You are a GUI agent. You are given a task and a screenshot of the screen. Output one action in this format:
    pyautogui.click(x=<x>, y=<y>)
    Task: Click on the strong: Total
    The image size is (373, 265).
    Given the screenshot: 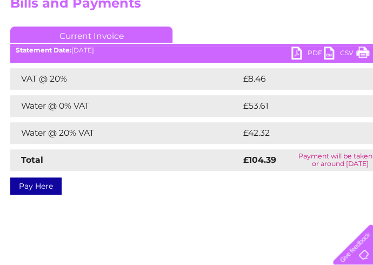 What is the action you would take?
    pyautogui.click(x=32, y=159)
    